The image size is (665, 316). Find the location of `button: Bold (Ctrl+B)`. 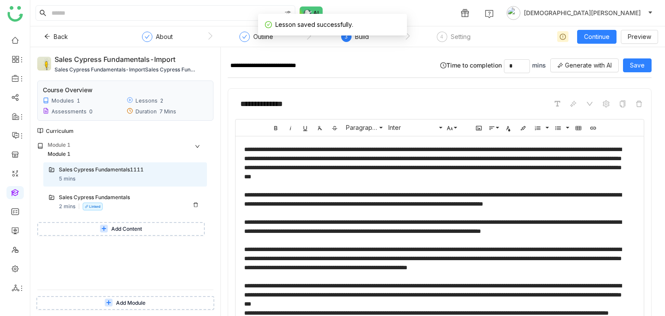

button: Bold (Ctrl+B) is located at coordinates (276, 128).